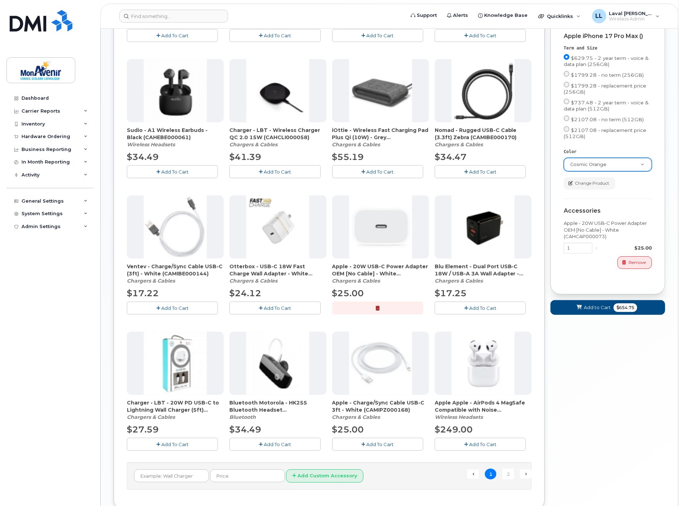 Image resolution: width=682 pixels, height=506 pixels. I want to click on img: accessory36554.JPG, so click(381, 91).